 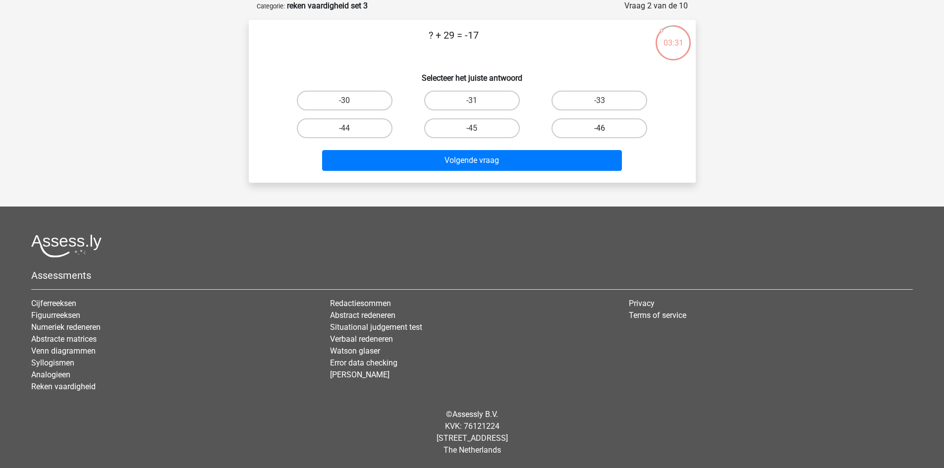 What do you see at coordinates (376, 327) in the screenshot?
I see `a: Situational judgement test` at bounding box center [376, 327].